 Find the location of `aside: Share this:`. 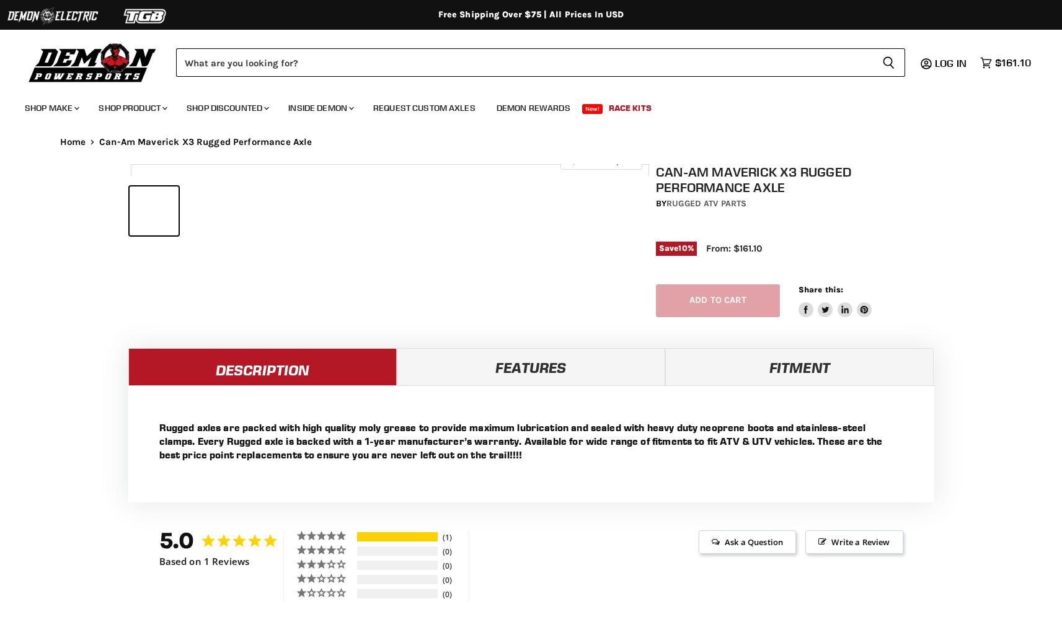

aside: Share this: is located at coordinates (835, 301).